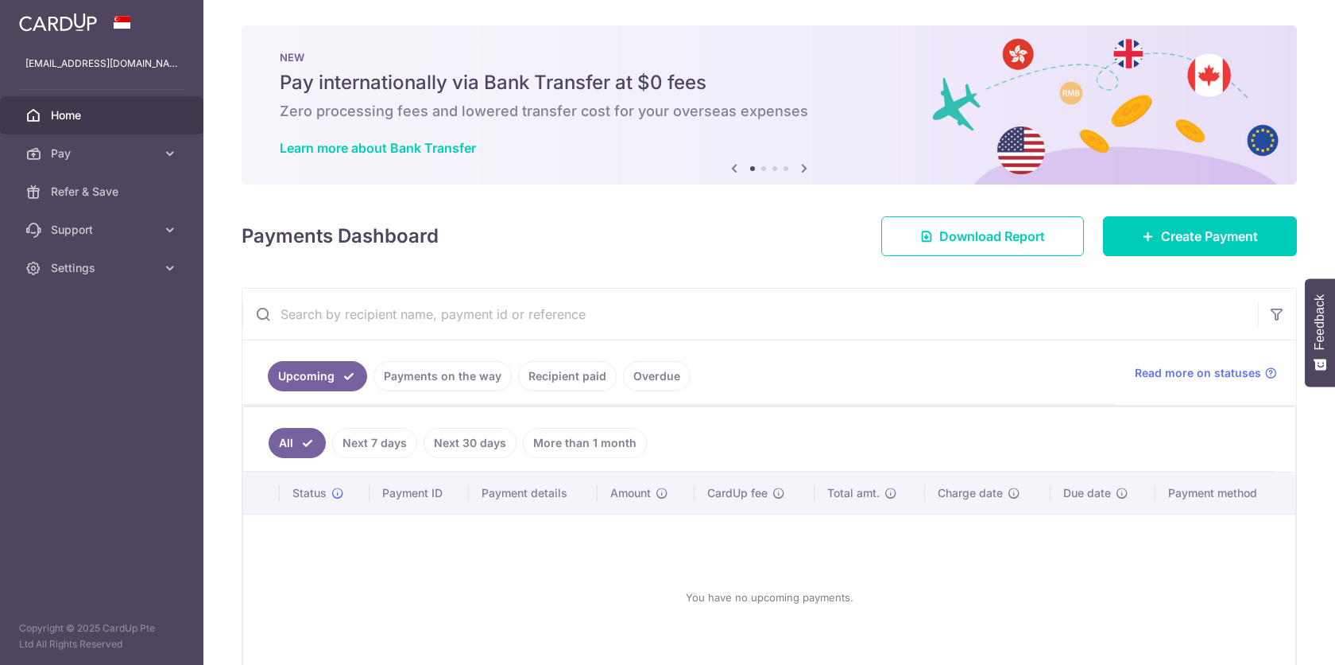 The width and height of the screenshot is (1335, 665). Describe the element at coordinates (738, 493) in the screenshot. I see `span: CardUp fee` at that location.